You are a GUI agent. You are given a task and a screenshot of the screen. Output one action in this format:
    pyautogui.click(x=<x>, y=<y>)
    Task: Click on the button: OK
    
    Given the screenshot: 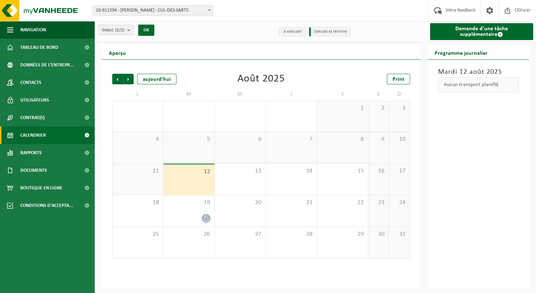 What is the action you would take?
    pyautogui.click(x=146, y=30)
    